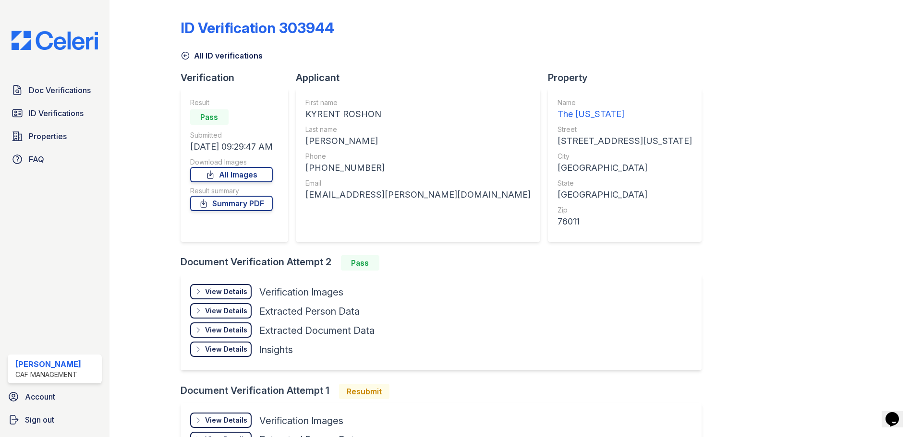  What do you see at coordinates (231, 191) in the screenshot?
I see `div: Result summary` at bounding box center [231, 191].